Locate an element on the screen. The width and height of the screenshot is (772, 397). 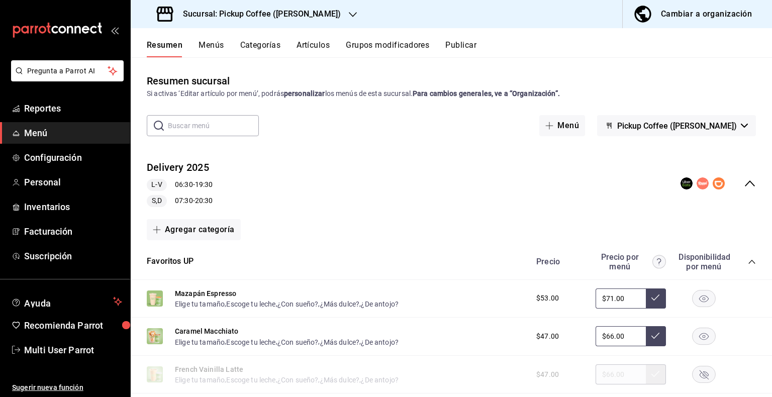
span: Multi User Parrot is located at coordinates (73, 350).